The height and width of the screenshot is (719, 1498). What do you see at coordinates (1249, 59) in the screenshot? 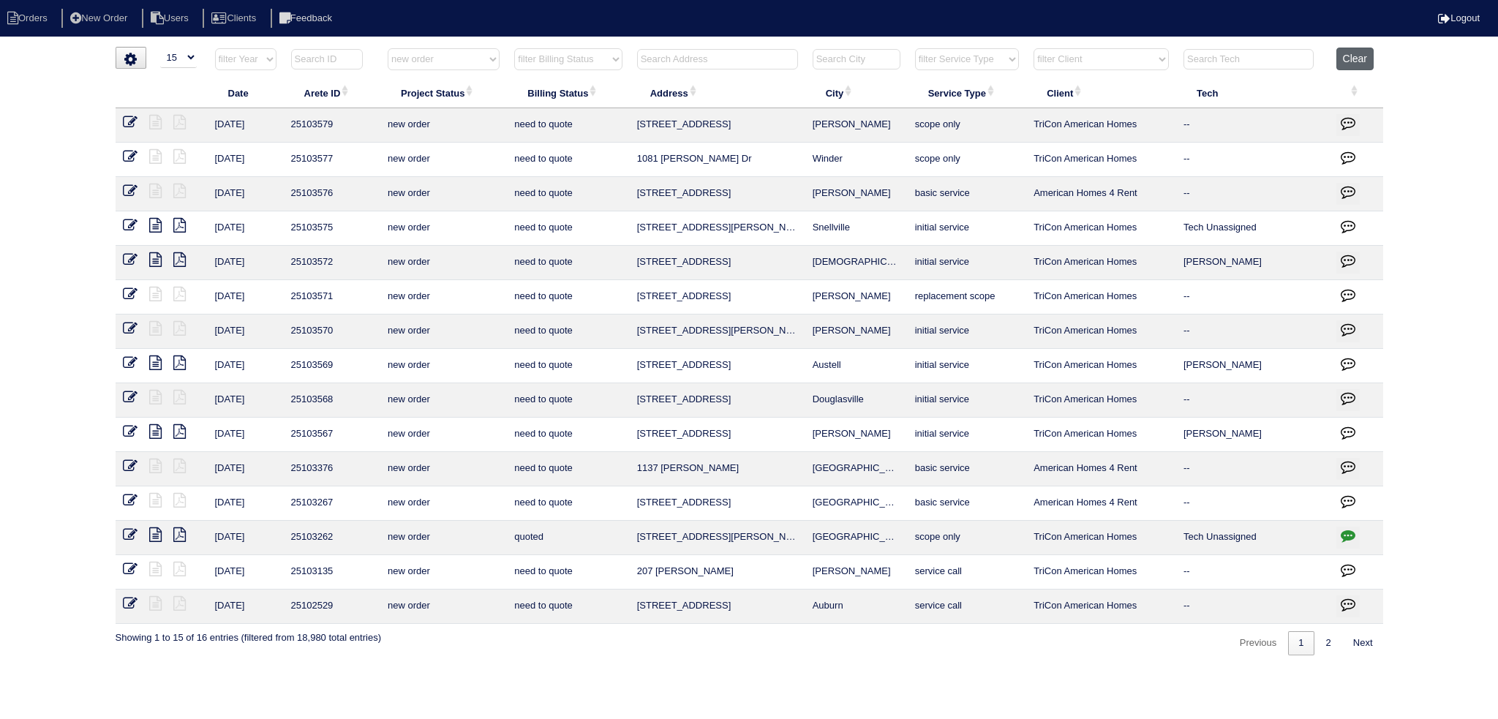
I see `input: Search Tech` at bounding box center [1249, 59].